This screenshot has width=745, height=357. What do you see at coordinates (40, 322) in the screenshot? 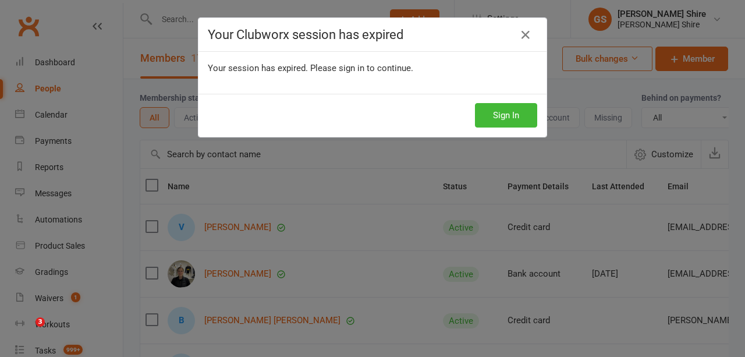
I see `span: 3` at bounding box center [40, 322].